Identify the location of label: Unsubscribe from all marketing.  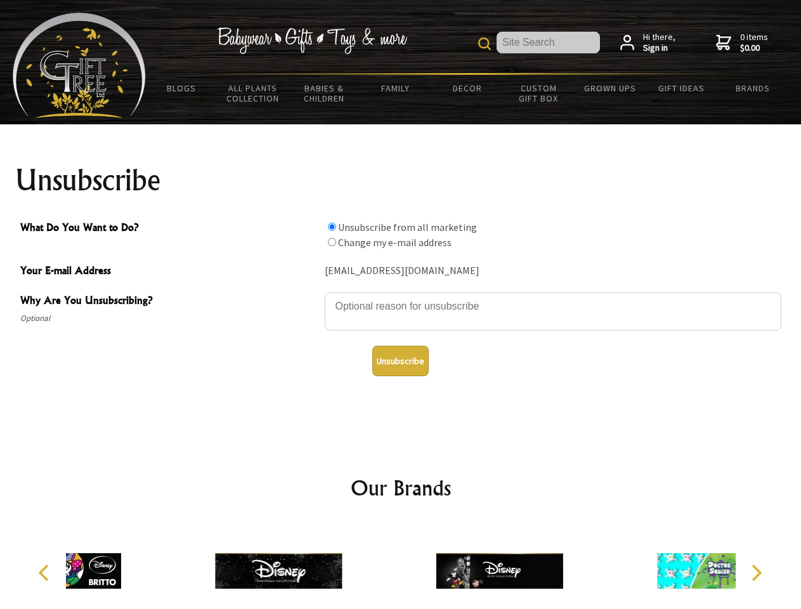
(407, 227).